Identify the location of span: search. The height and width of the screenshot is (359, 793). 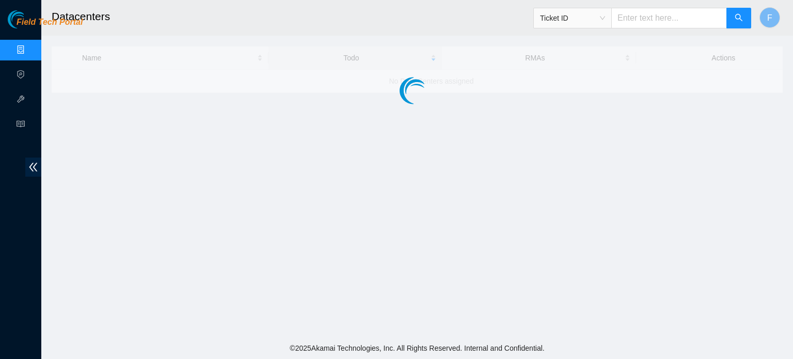
(739, 18).